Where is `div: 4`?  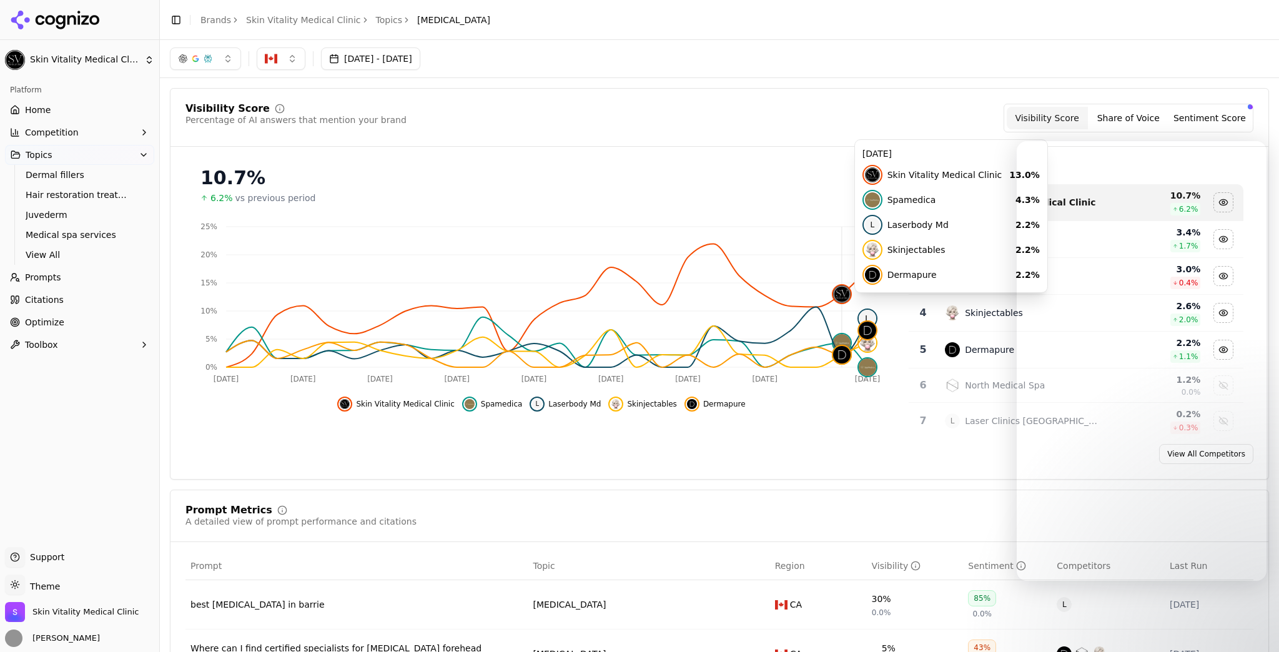 div: 4 is located at coordinates (923, 313).